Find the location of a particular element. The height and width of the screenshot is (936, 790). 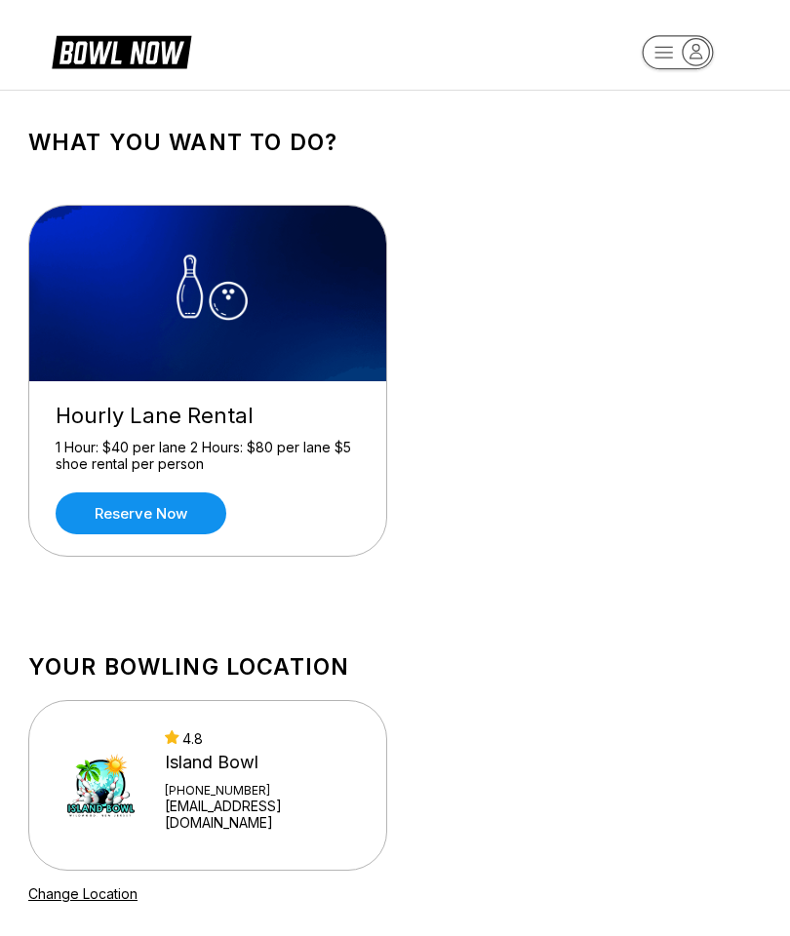

a: Reserve now is located at coordinates (140, 513).